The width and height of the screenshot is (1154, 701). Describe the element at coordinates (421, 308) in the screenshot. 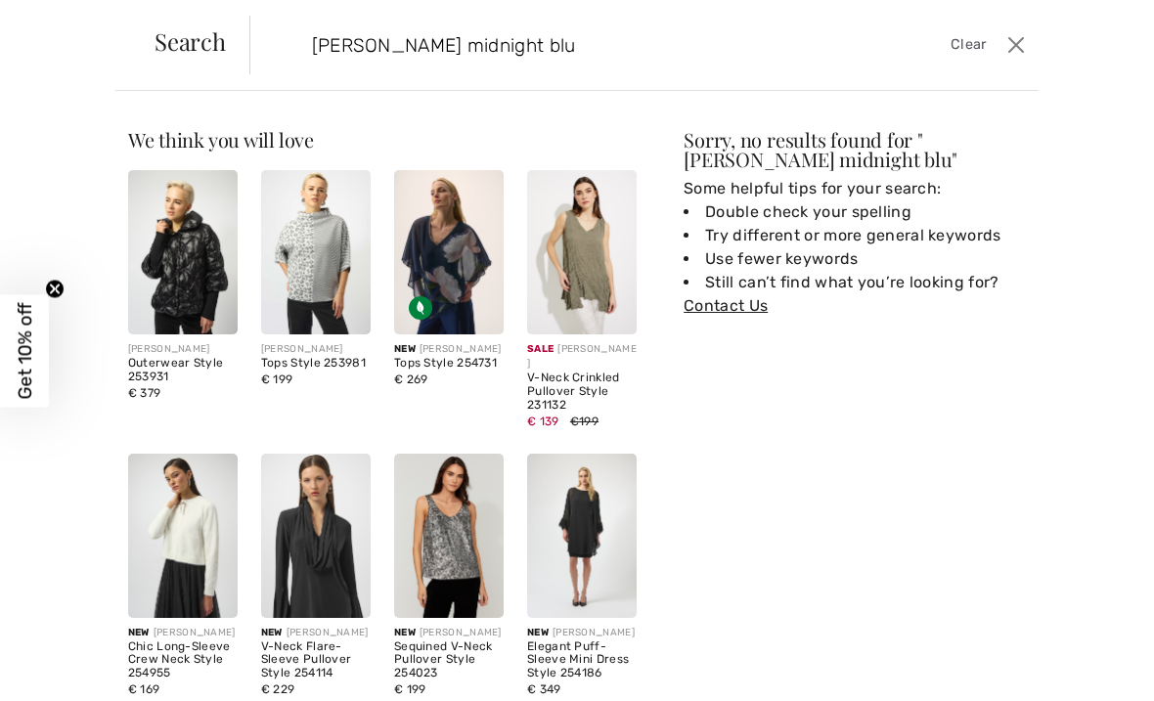

I see `img: Sustainable Fabric` at that location.